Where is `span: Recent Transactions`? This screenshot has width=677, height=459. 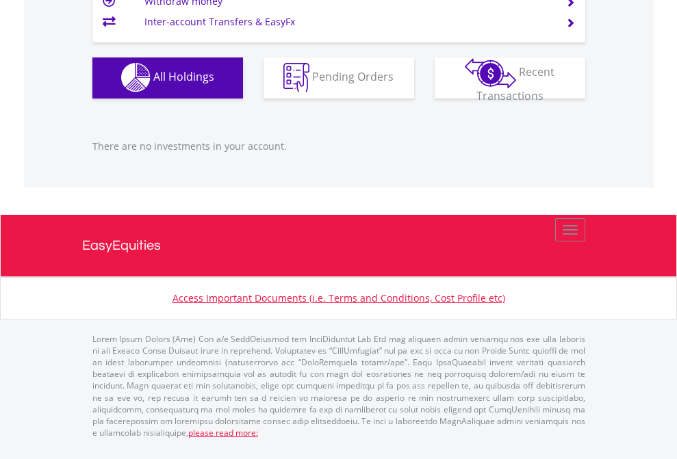 span: Recent Transactions is located at coordinates (515, 83).